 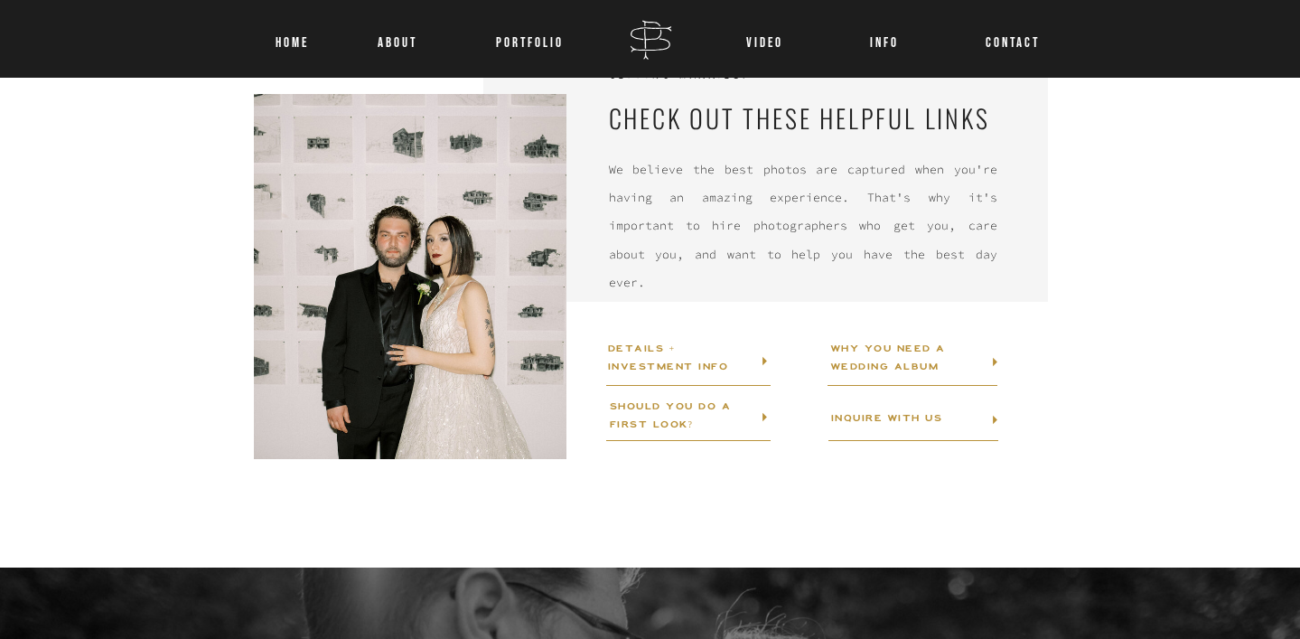 What do you see at coordinates (691, 408) in the screenshot?
I see `a: SHOULD YOU DO A FIRST LOOK?` at bounding box center [691, 408].